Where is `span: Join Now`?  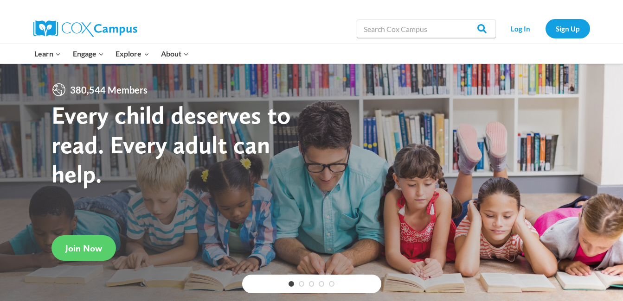
span: Join Now is located at coordinates (83, 249).